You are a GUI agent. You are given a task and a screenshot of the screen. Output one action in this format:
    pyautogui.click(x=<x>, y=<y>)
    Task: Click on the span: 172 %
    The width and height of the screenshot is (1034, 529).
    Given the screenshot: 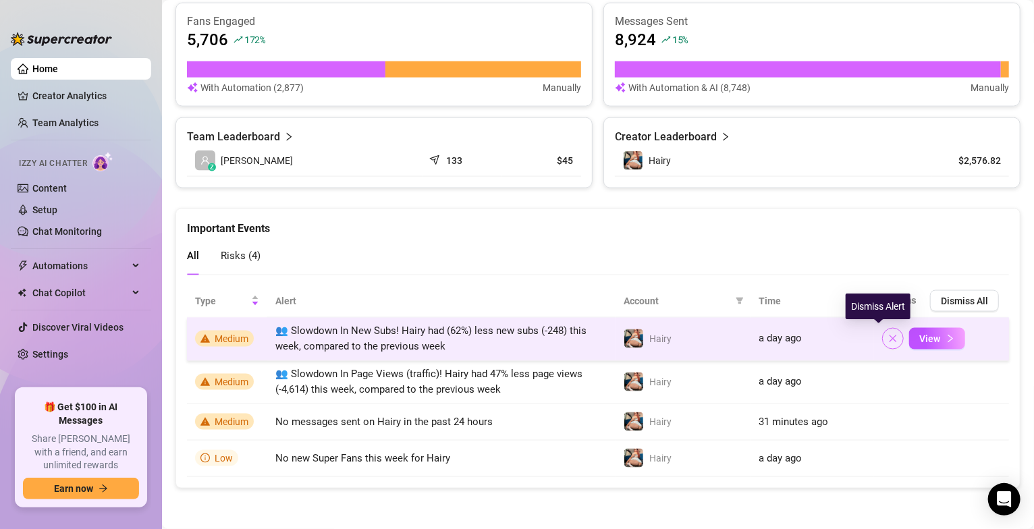 What is the action you would take?
    pyautogui.click(x=255, y=39)
    